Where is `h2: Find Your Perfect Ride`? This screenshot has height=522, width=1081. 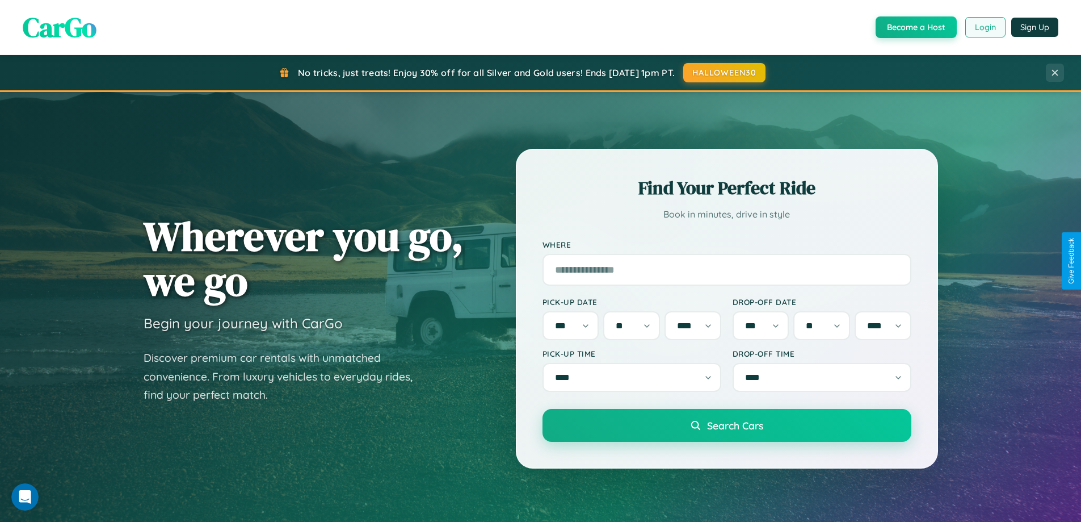 h2: Find Your Perfect Ride is located at coordinates (727, 188).